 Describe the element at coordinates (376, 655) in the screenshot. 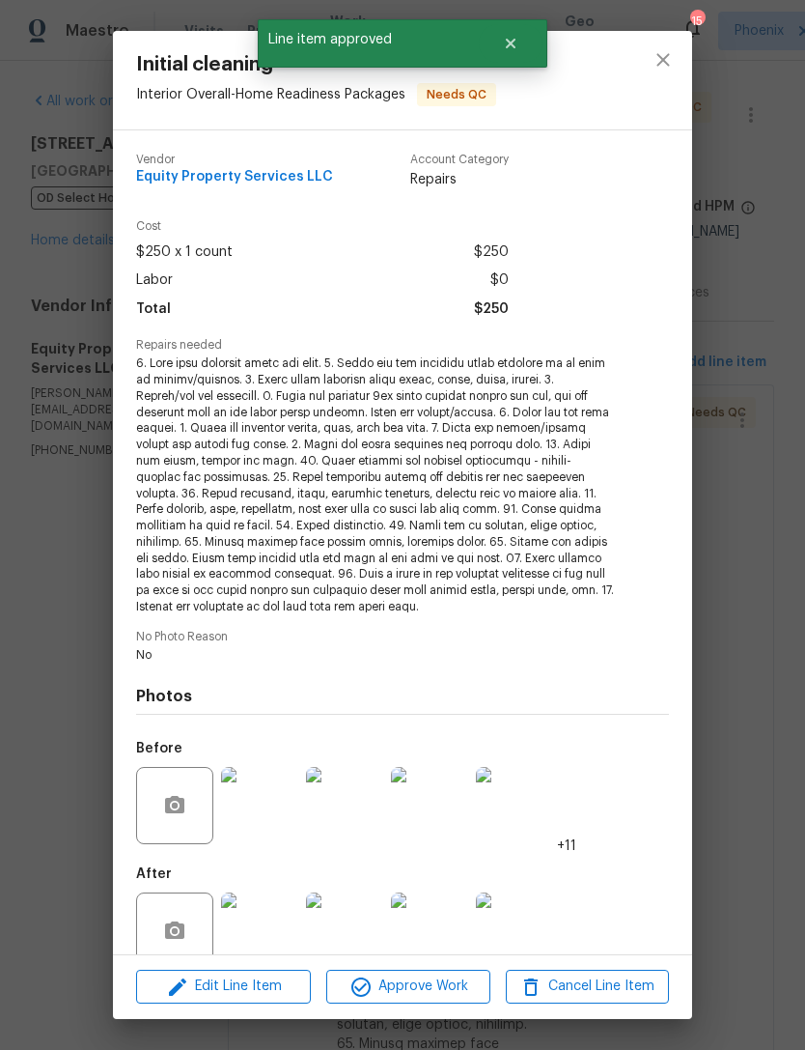

I see `span: No` at that location.